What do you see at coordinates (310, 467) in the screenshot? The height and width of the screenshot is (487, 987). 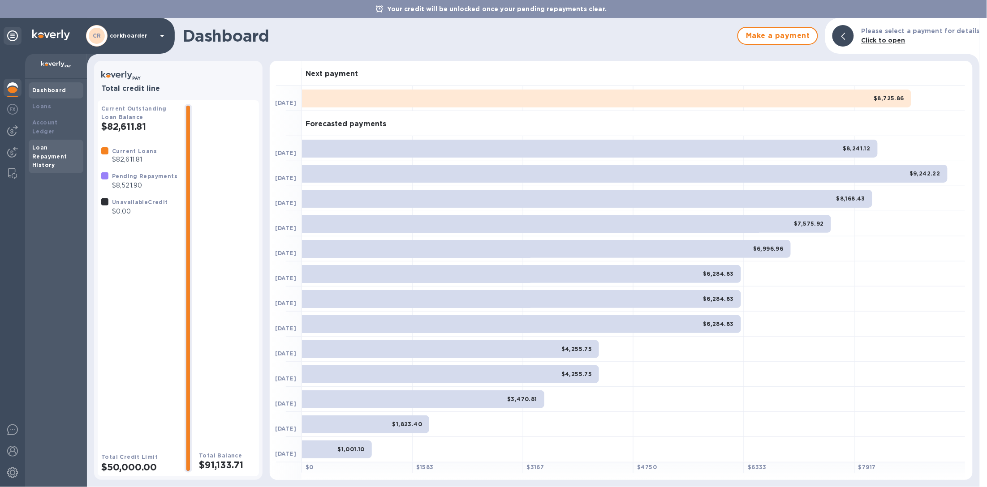 I see `b: $ 0` at bounding box center [310, 467].